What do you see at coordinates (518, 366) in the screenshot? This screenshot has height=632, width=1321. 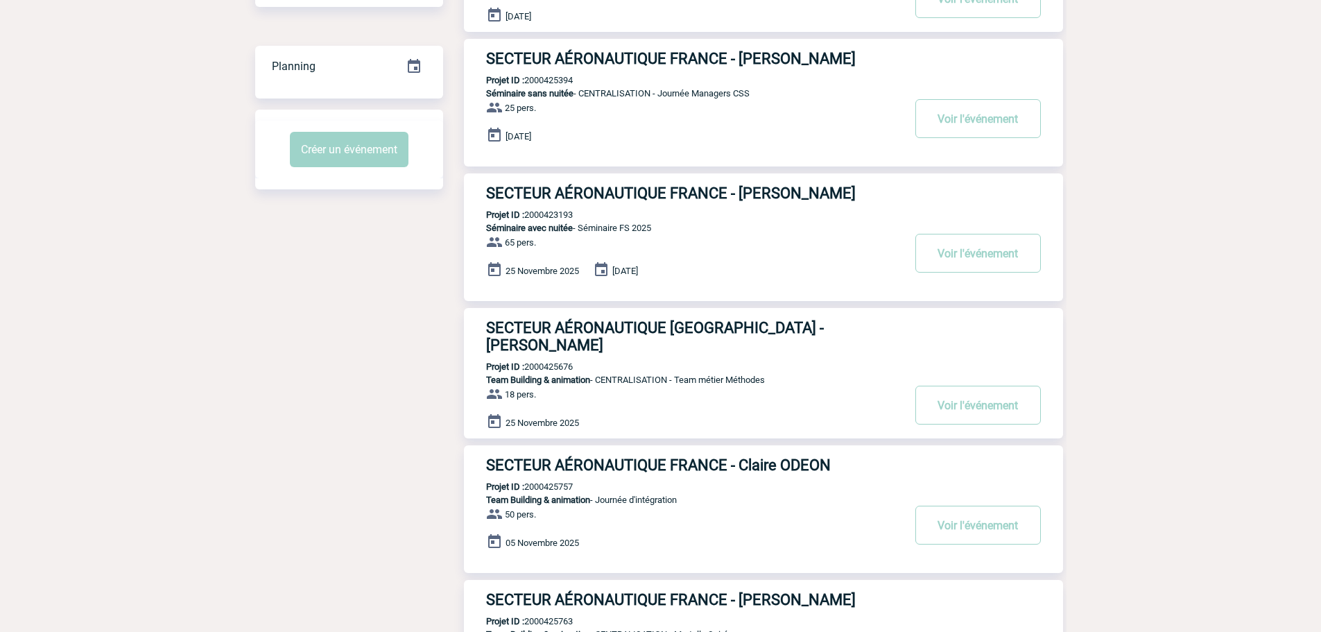 I see `p: 2000425676` at bounding box center [518, 366].